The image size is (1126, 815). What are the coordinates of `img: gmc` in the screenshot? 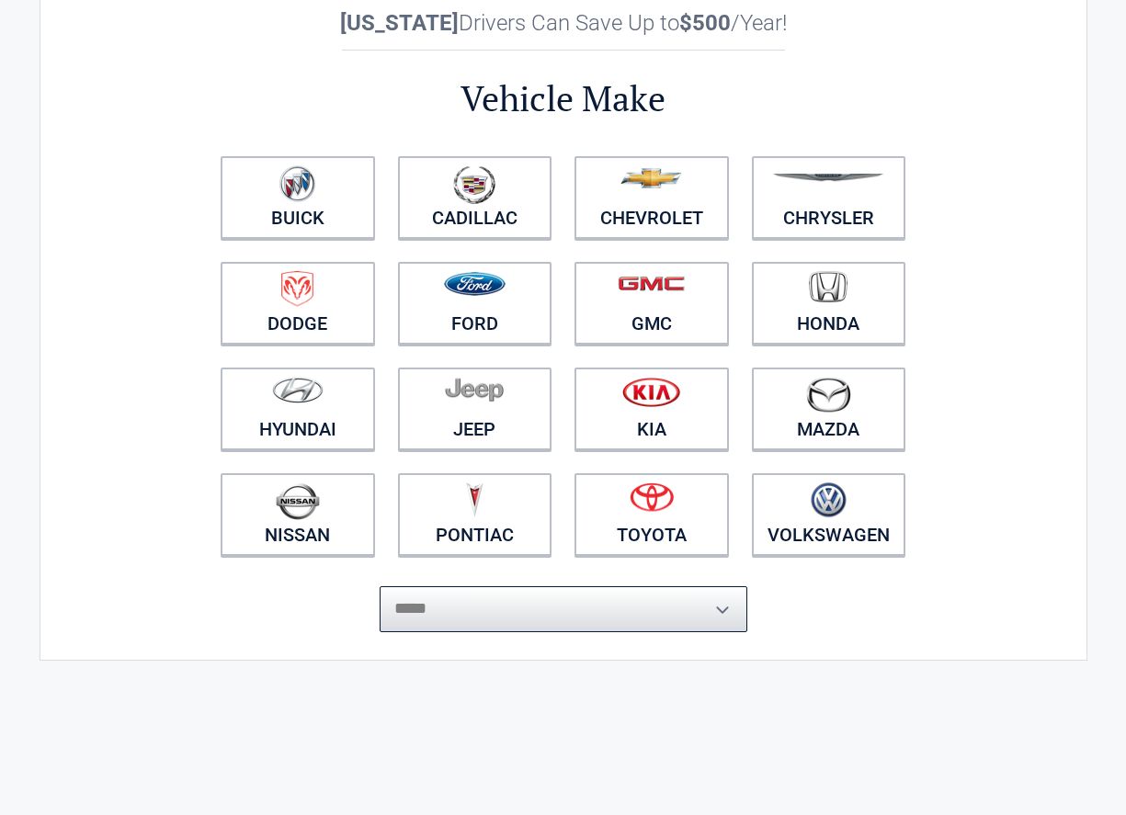 It's located at (651, 283).